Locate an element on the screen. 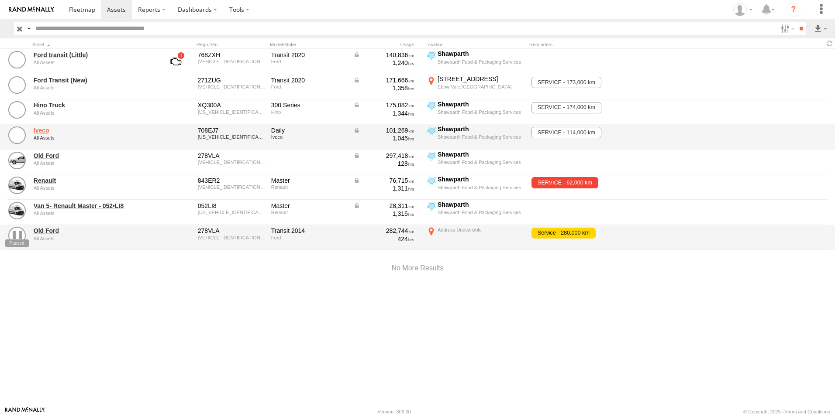 The width and height of the screenshot is (835, 416). div: WF0EXXTTRELA27388 is located at coordinates (231, 62).